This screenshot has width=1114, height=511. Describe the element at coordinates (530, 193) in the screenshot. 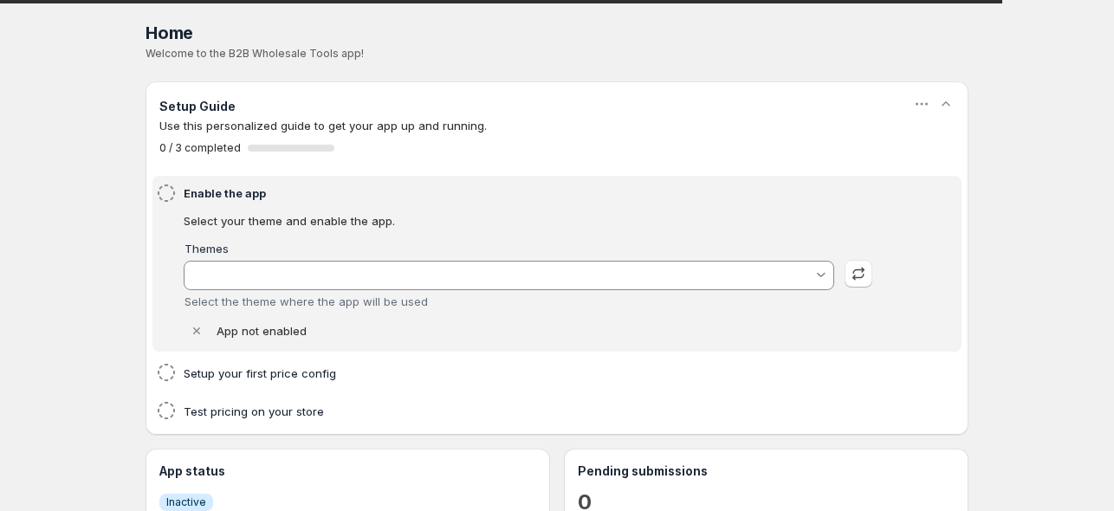

I see `h4: Enable the app` at that location.